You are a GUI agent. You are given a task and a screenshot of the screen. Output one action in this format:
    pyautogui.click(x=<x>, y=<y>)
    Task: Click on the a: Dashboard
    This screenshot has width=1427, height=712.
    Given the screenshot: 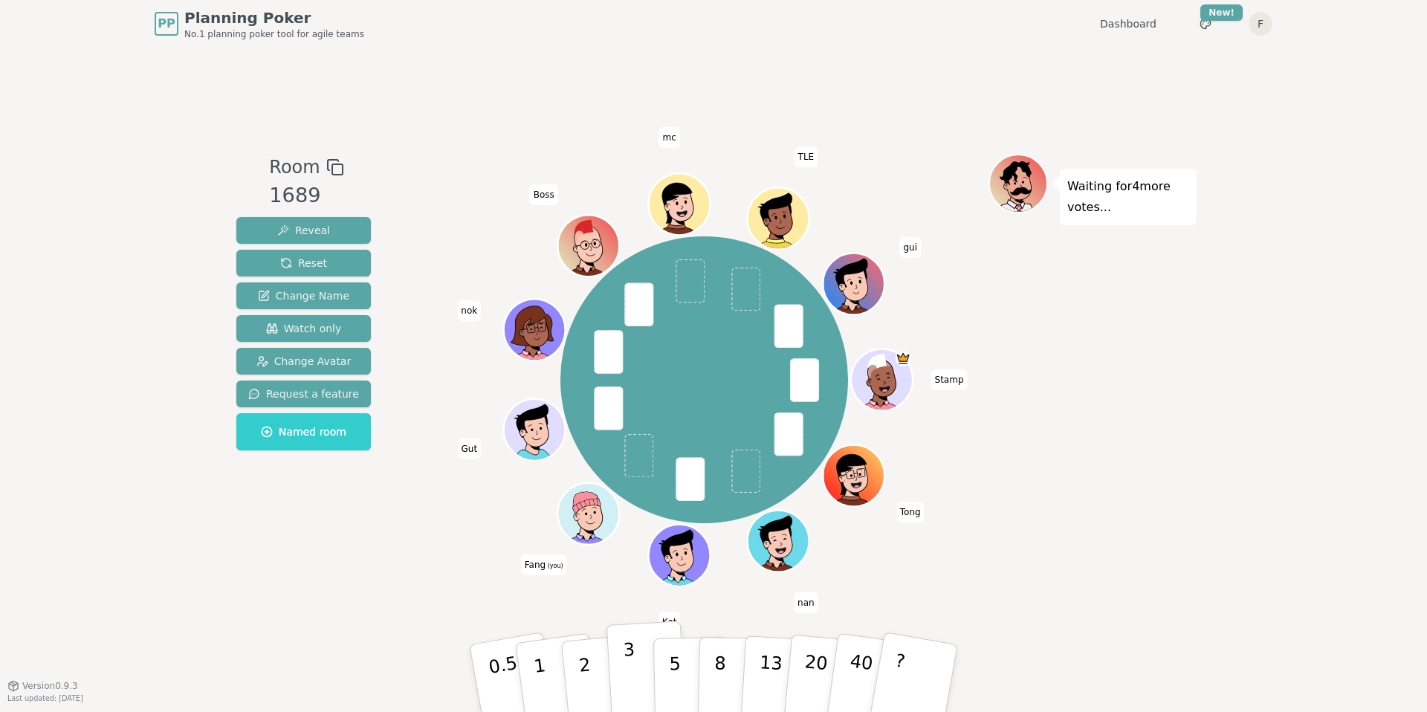 What is the action you would take?
    pyautogui.click(x=1128, y=24)
    